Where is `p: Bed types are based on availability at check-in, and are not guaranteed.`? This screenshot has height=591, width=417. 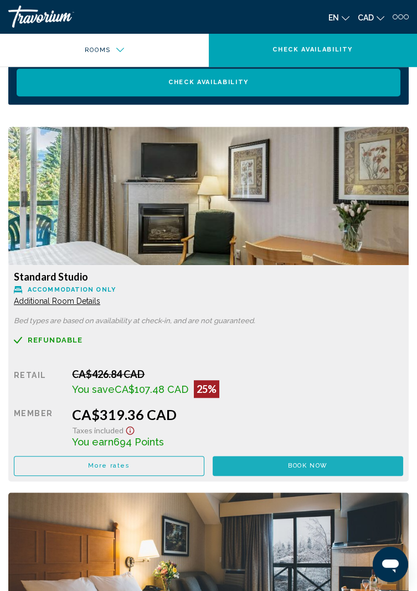
p: Bed types are based on availability at check-in, and are not guaranteed. is located at coordinates (208, 321).